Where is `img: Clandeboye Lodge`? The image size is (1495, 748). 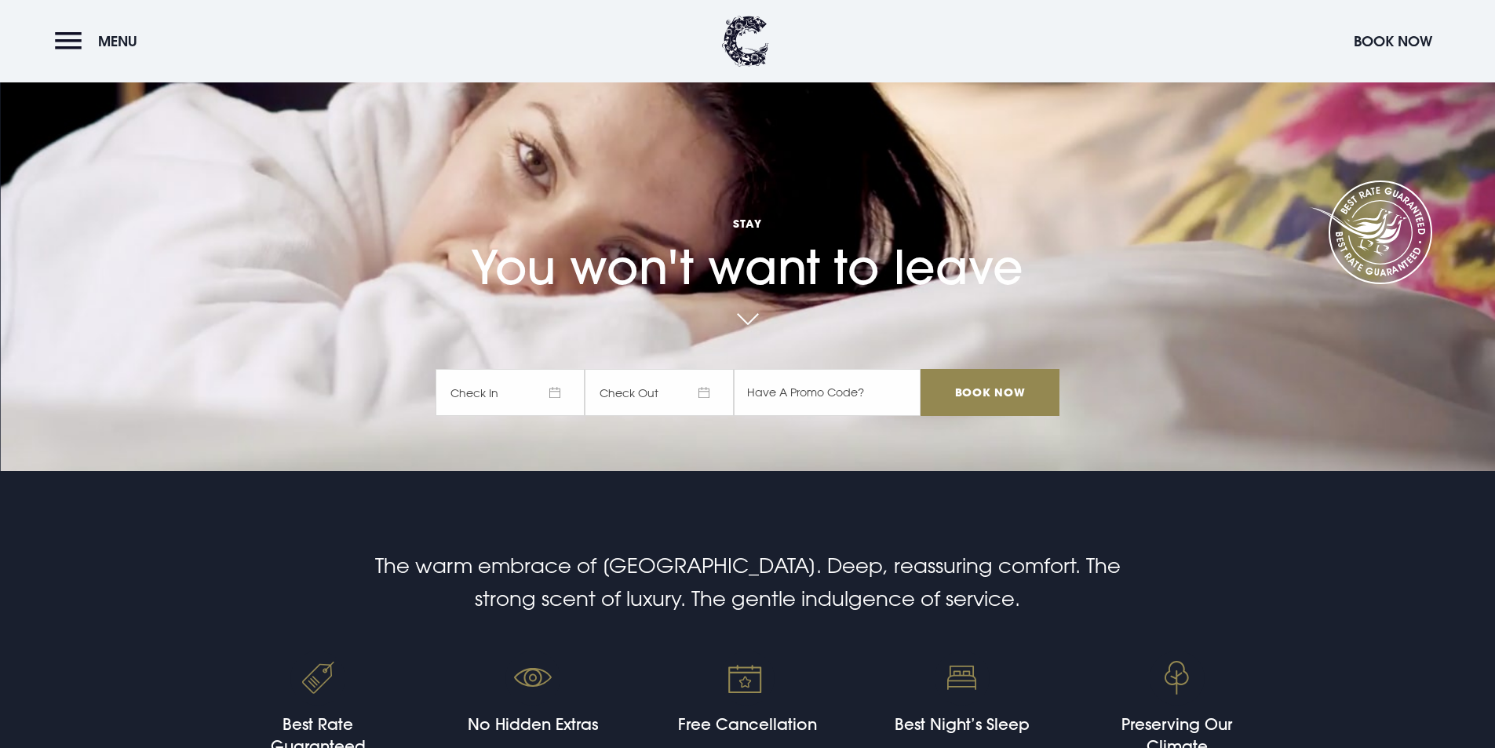
img: Clandeboye Lodge is located at coordinates (745, 41).